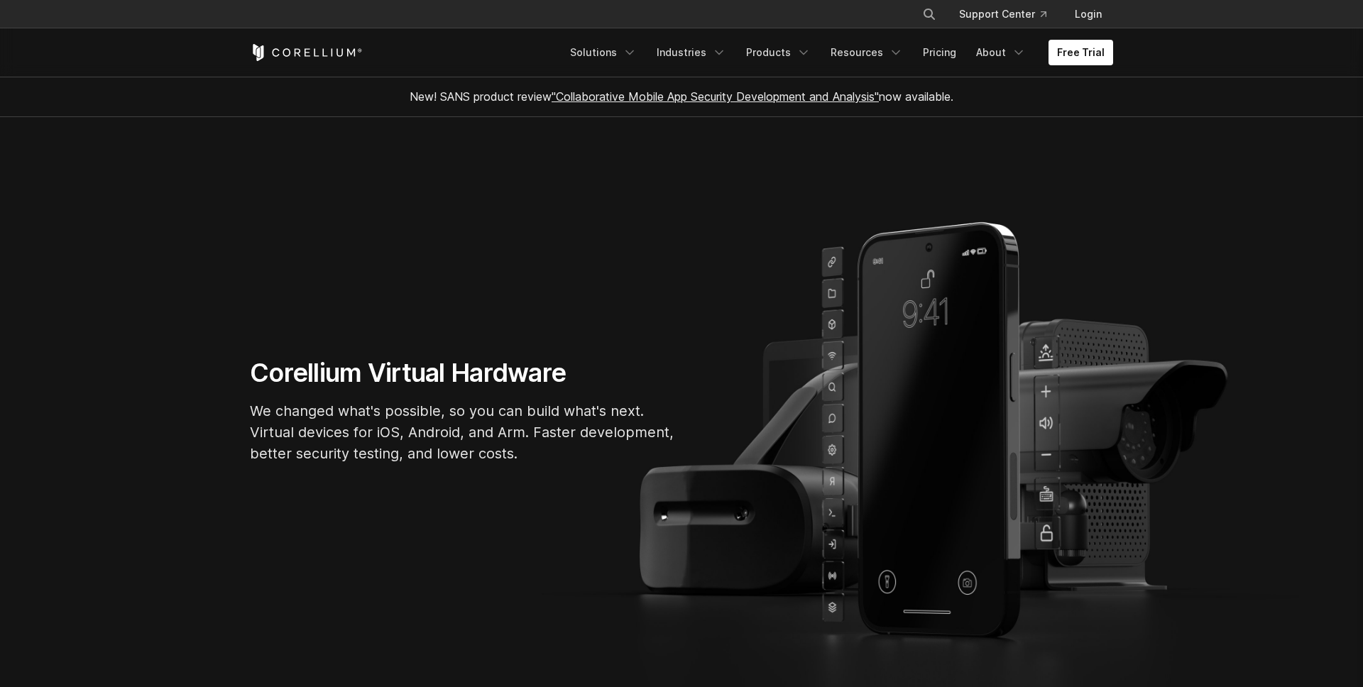 The height and width of the screenshot is (687, 1363). What do you see at coordinates (929, 14) in the screenshot?
I see `button: Search` at bounding box center [929, 14].